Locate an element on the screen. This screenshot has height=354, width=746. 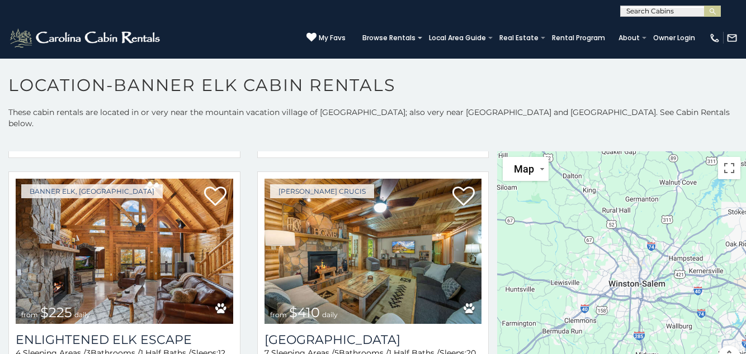
span: $225 is located at coordinates (56, 313).